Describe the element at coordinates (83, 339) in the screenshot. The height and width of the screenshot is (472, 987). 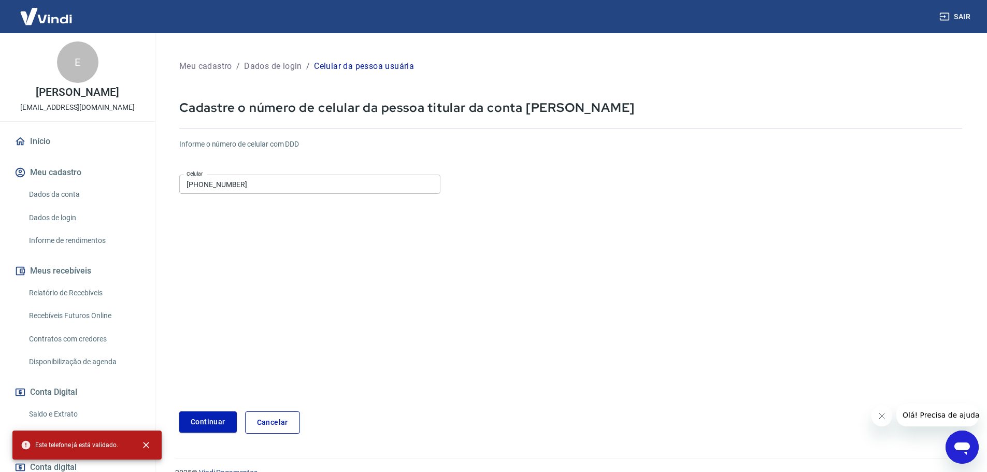
I see `a: Contratos com credores` at that location.